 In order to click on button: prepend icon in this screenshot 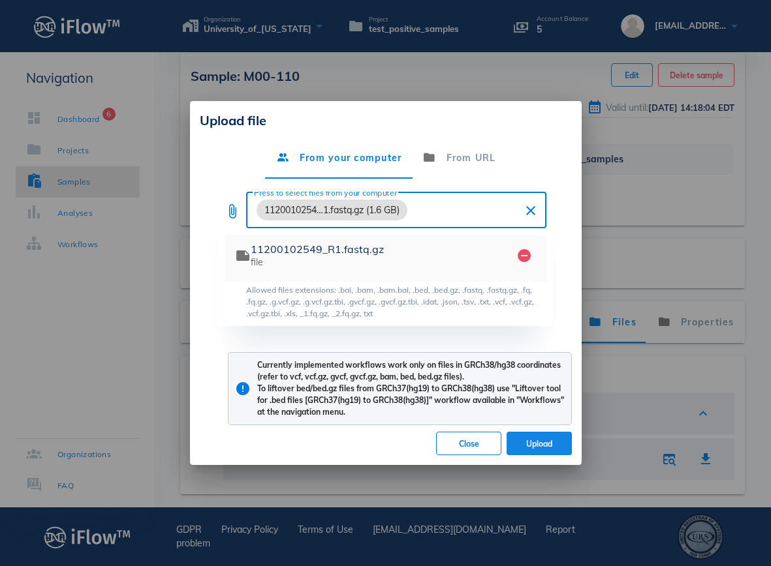, I will do `click(232, 211)`.